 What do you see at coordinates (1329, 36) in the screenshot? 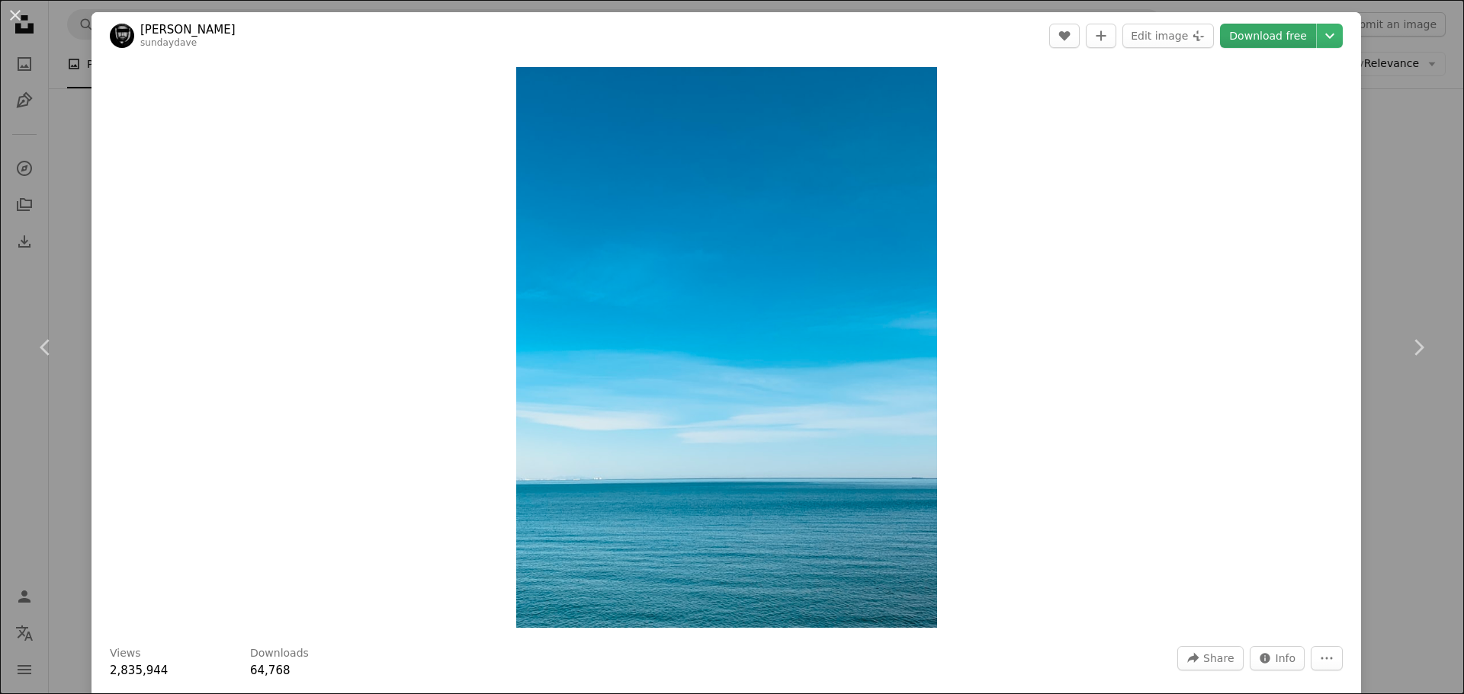
I see `button: Choose download size` at bounding box center [1329, 36].